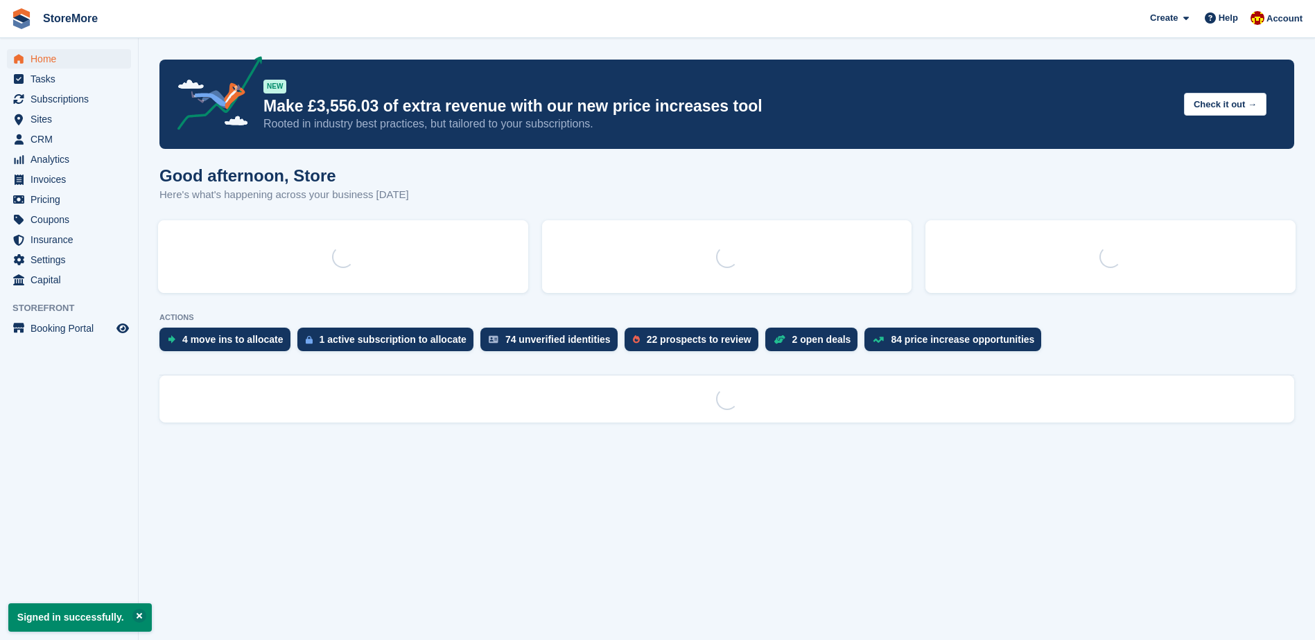  Describe the element at coordinates (70, 18) in the screenshot. I see `a: StoreMore` at that location.